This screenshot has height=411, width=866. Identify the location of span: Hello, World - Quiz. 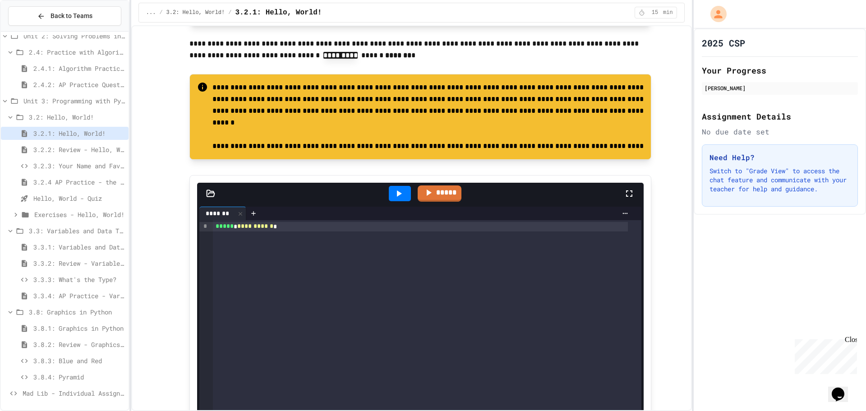
(79, 198).